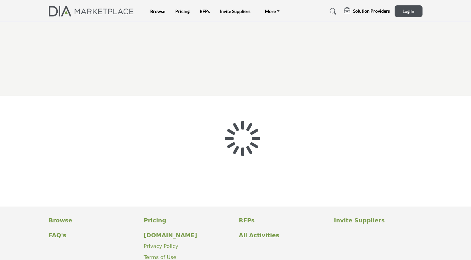 The image size is (471, 260). I want to click on a: Search, so click(332, 11).